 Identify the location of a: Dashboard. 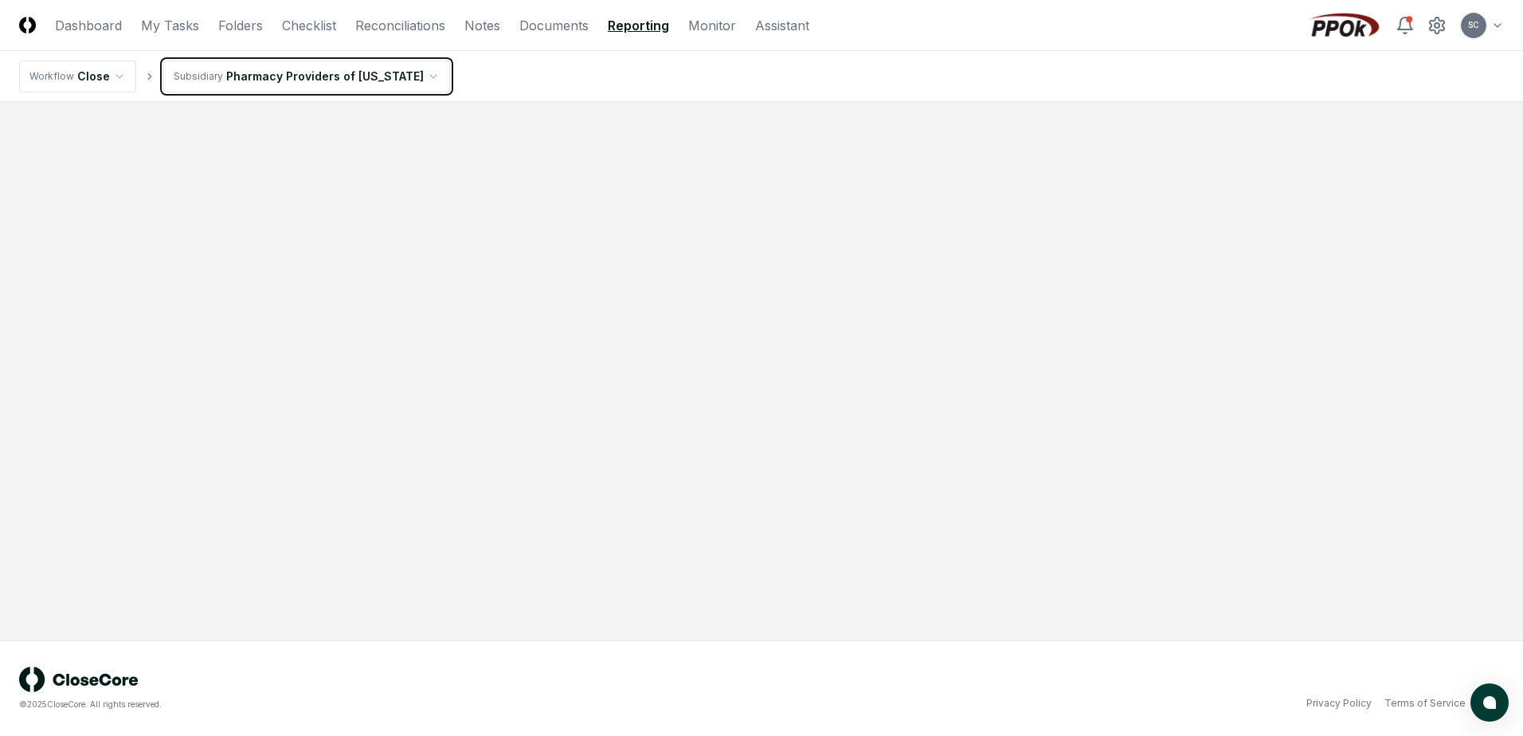
(88, 25).